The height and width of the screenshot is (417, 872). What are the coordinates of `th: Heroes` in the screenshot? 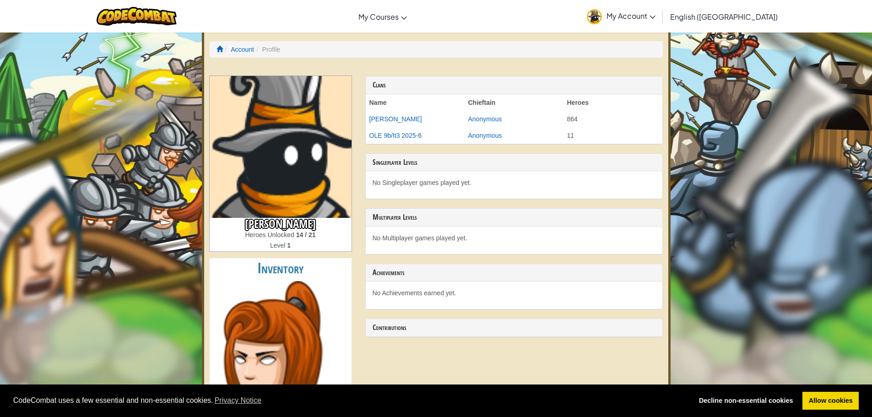 It's located at (613, 103).